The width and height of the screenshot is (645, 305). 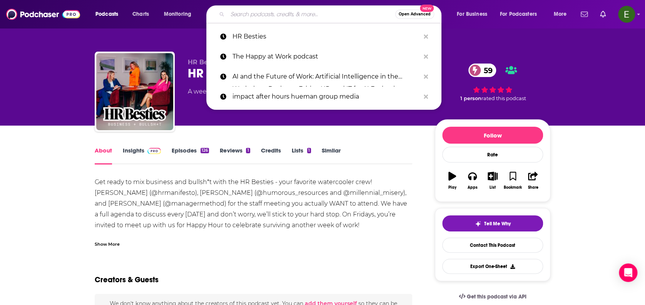 I want to click on button: Share, so click(x=533, y=181).